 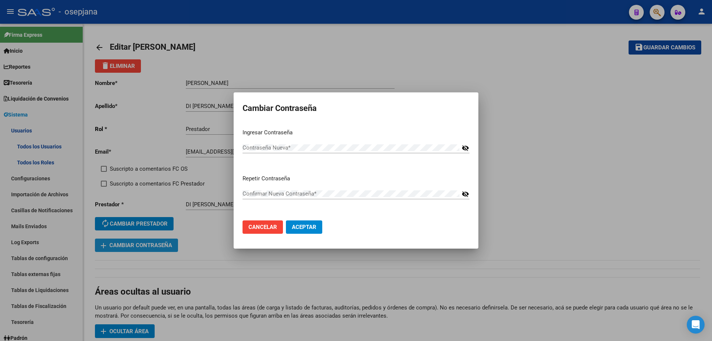 What do you see at coordinates (356, 132) in the screenshot?
I see `p: Ingresar Contraseña` at bounding box center [356, 132].